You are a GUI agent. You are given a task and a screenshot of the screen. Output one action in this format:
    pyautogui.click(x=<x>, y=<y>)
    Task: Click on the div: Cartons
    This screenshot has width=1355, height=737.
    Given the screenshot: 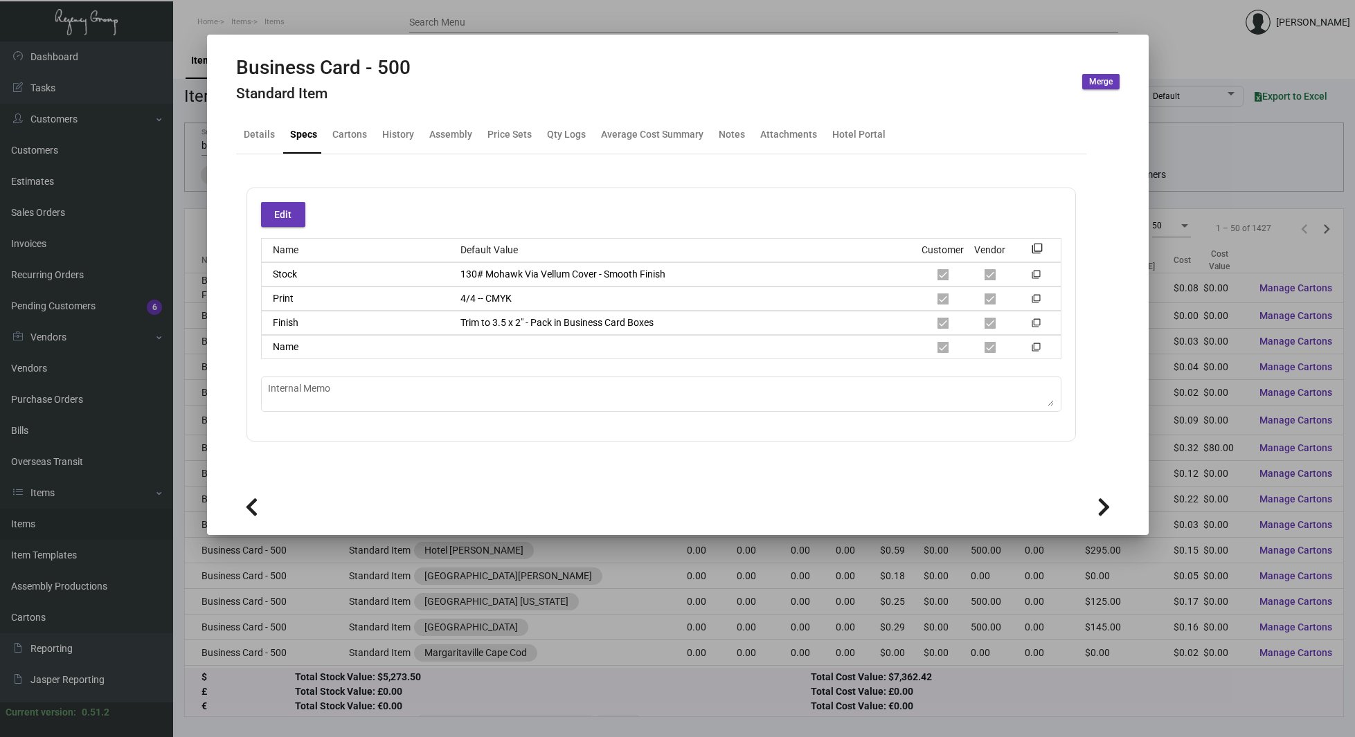 What is the action you would take?
    pyautogui.click(x=350, y=134)
    